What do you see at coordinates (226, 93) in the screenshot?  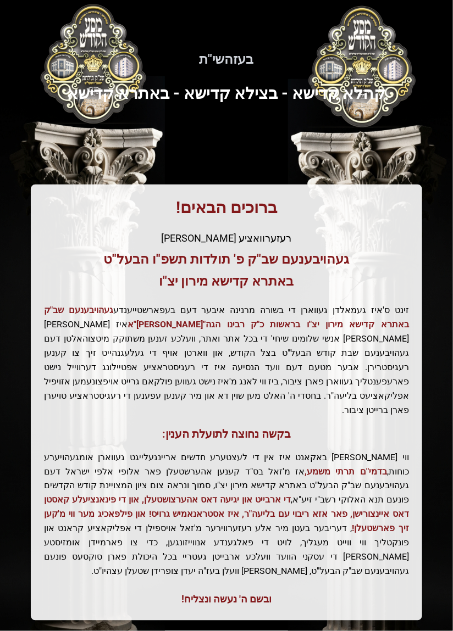 I see `span: קהלא קדישא - בצילא קדישא - באתרא קדישא` at bounding box center [226, 93].